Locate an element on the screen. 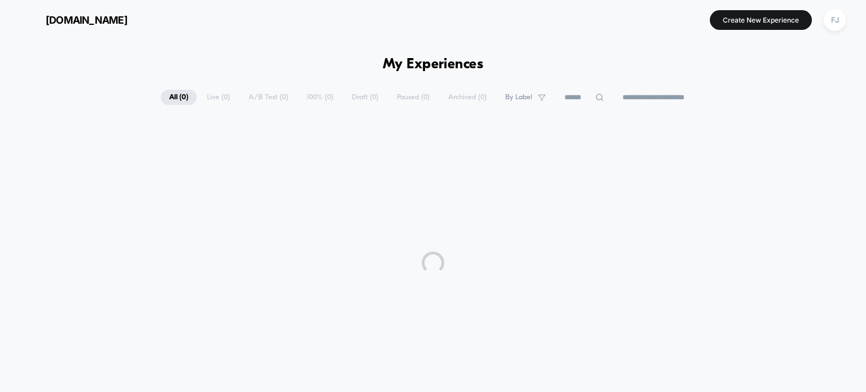  h1: My Experiences is located at coordinates (433, 64).